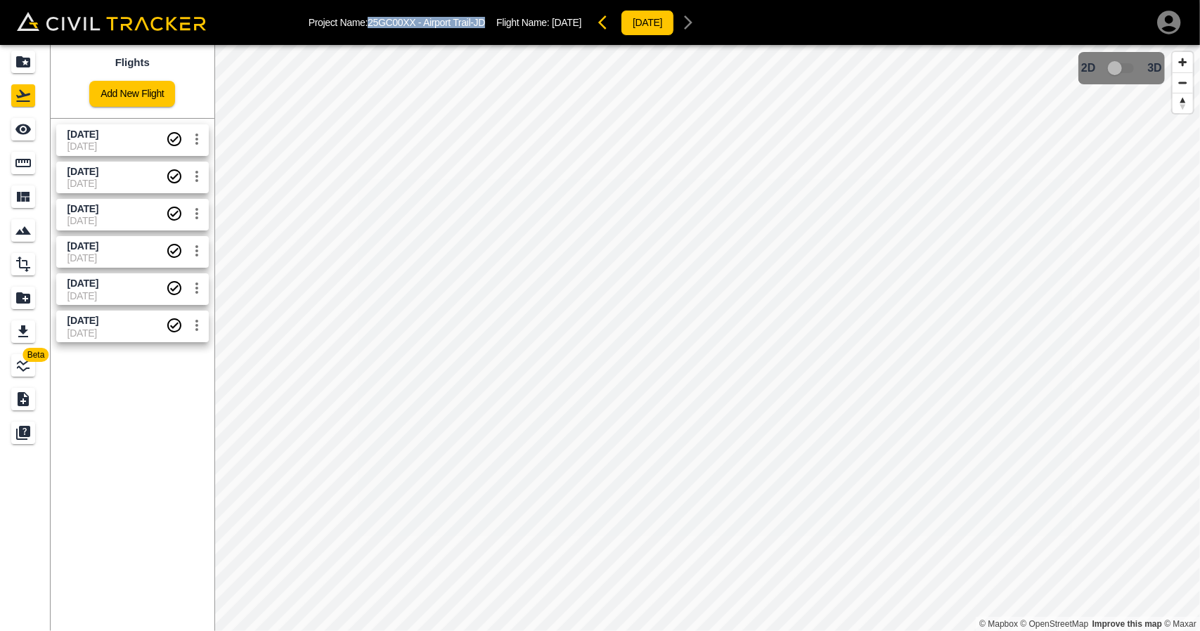  Describe the element at coordinates (1088, 68) in the screenshot. I see `span: 2D` at that location.